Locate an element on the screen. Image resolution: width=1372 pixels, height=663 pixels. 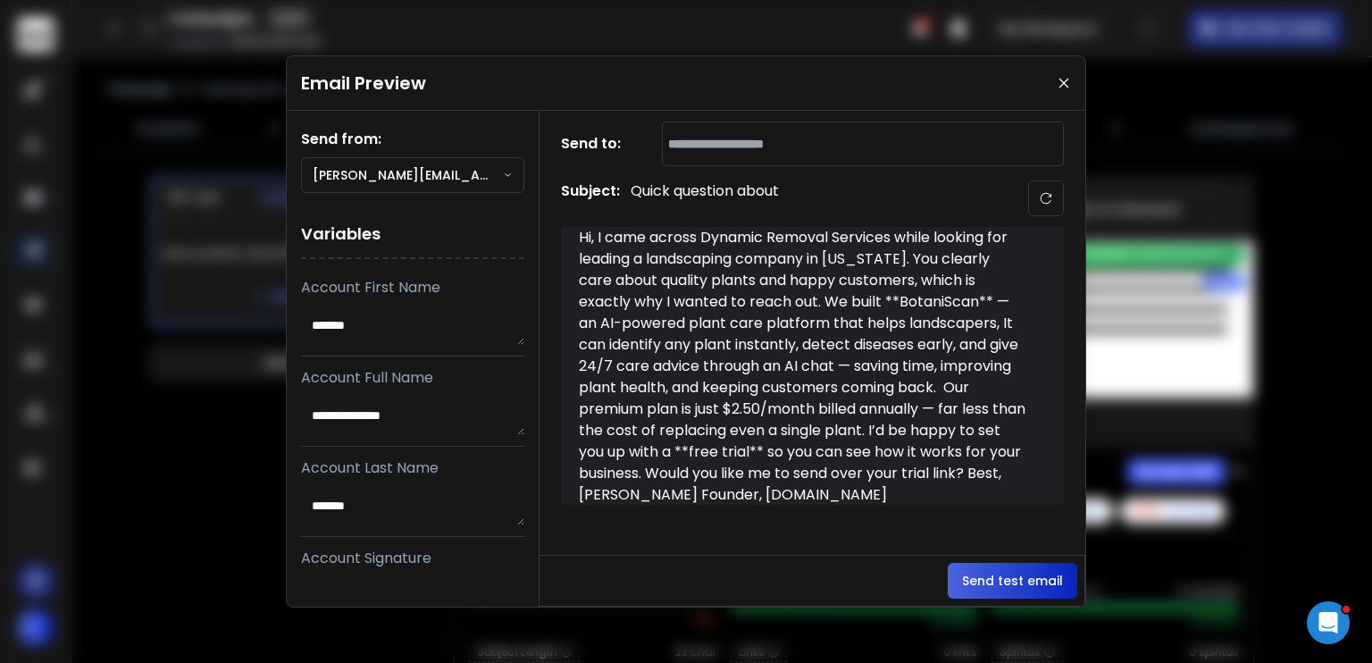
h1: Send to: is located at coordinates (597, 144).